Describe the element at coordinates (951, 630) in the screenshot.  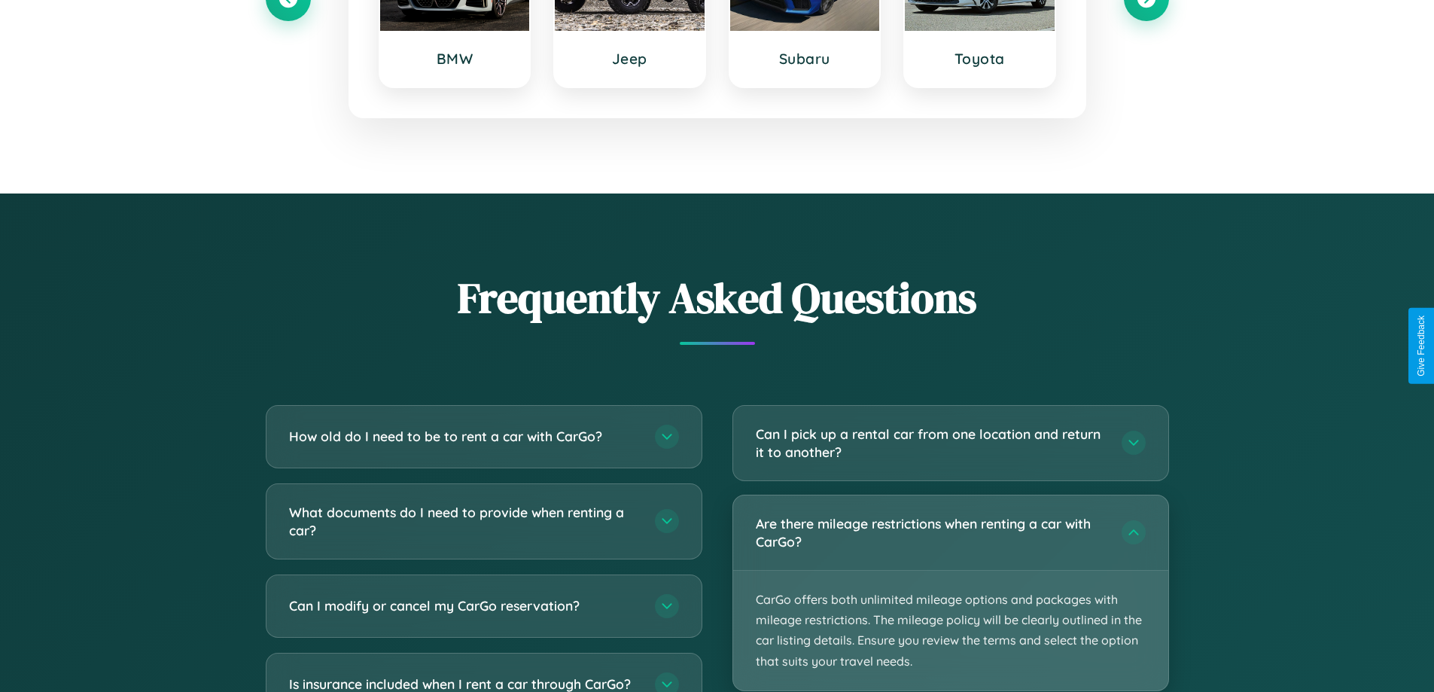
I see `p: CarGo offers both unlimited mileage options and packages with mileage restrictions. The mileage p...` at that location.